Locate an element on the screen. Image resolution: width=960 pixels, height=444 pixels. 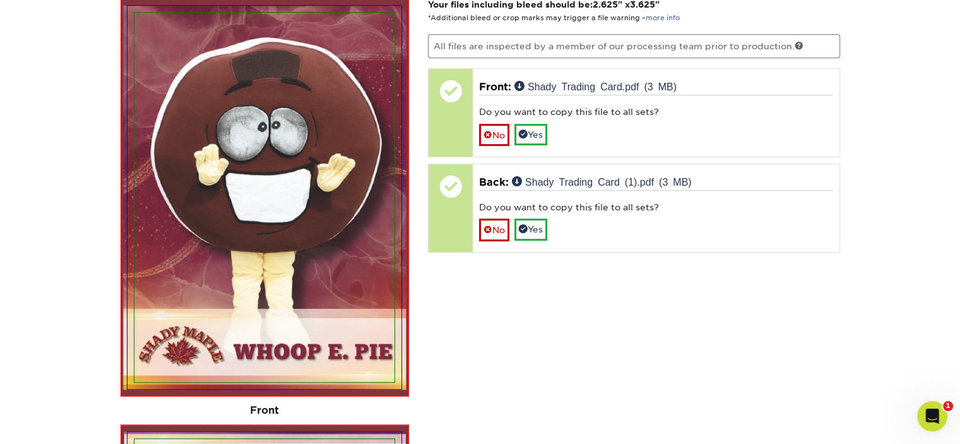
span: 1 is located at coordinates (948, 406).